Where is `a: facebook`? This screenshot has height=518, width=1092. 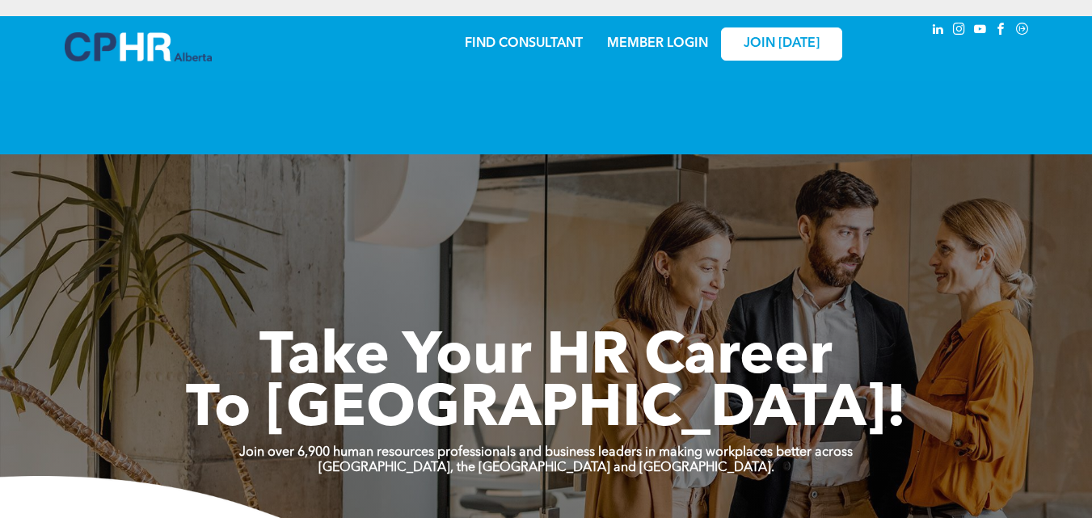
a: facebook is located at coordinates (1001, 31).